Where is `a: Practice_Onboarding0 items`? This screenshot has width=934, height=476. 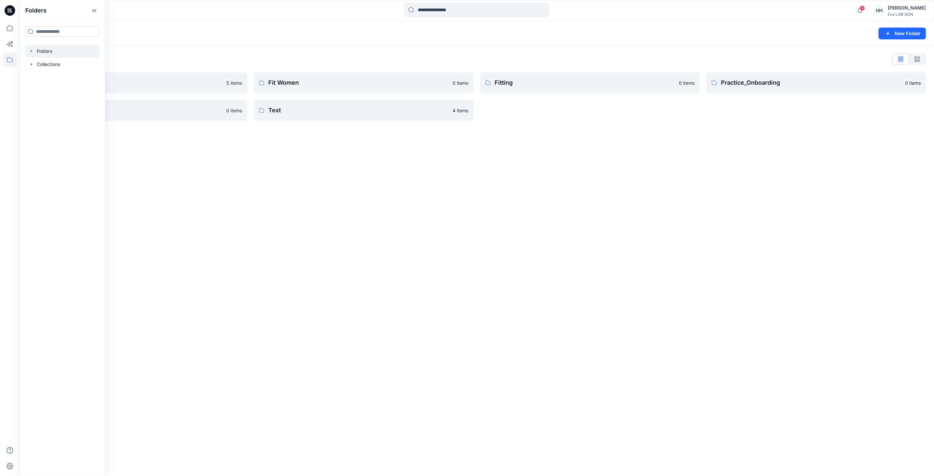
a: Practice_Onboarding0 items is located at coordinates (816, 83).